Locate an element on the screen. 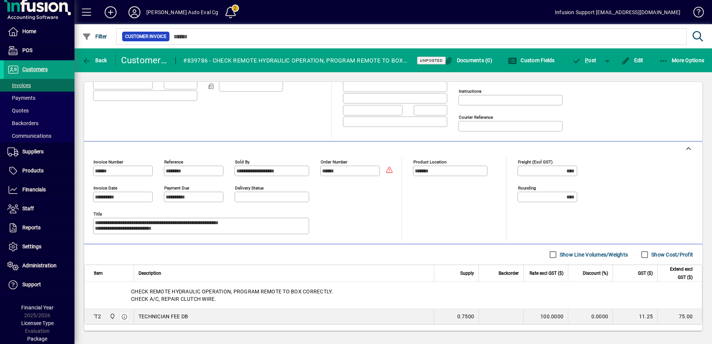  span: Home is located at coordinates (29, 31).